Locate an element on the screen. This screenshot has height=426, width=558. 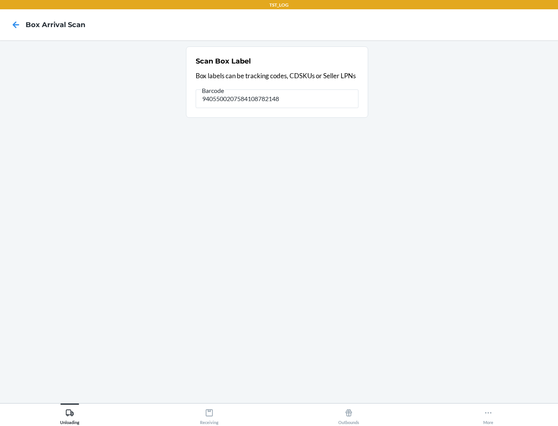
button: Outbounds is located at coordinates (349, 414).